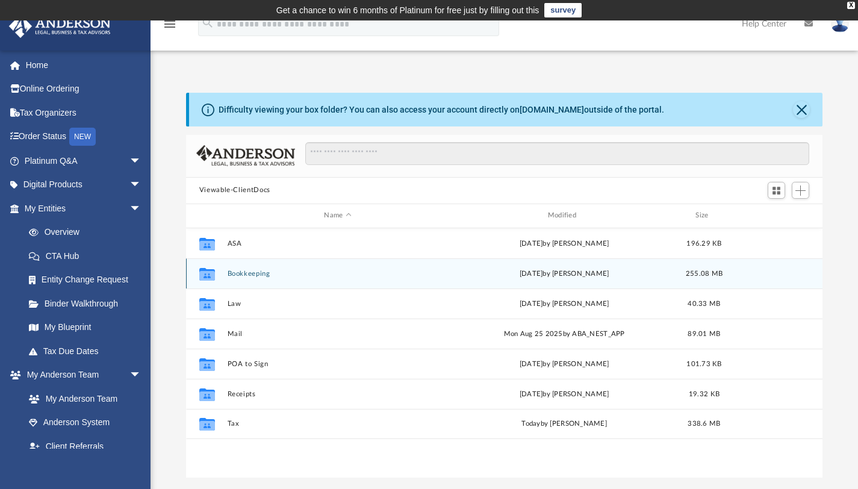 This screenshot has height=489, width=858. Describe the element at coordinates (840, 23) in the screenshot. I see `img: User Pic` at that location.